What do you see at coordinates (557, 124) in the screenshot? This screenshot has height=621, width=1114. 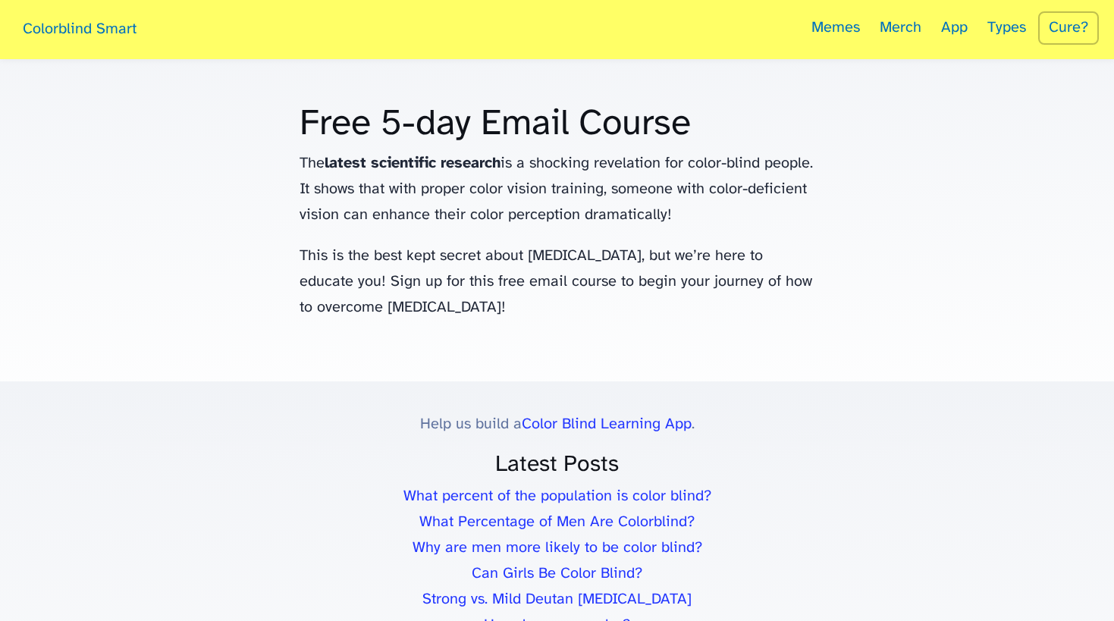 I see `h1: Free 5-day Email Course` at bounding box center [557, 124].